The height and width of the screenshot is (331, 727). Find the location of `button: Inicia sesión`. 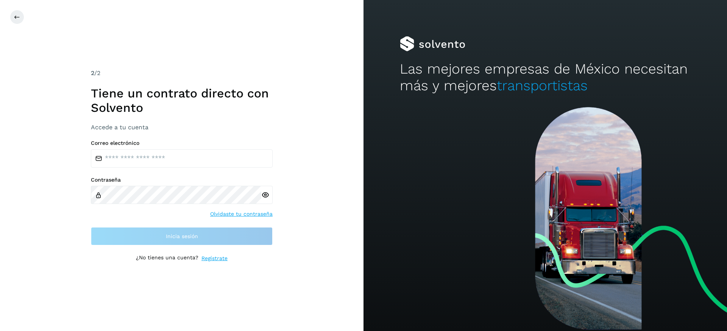

button: Inicia sesión is located at coordinates (182, 236).